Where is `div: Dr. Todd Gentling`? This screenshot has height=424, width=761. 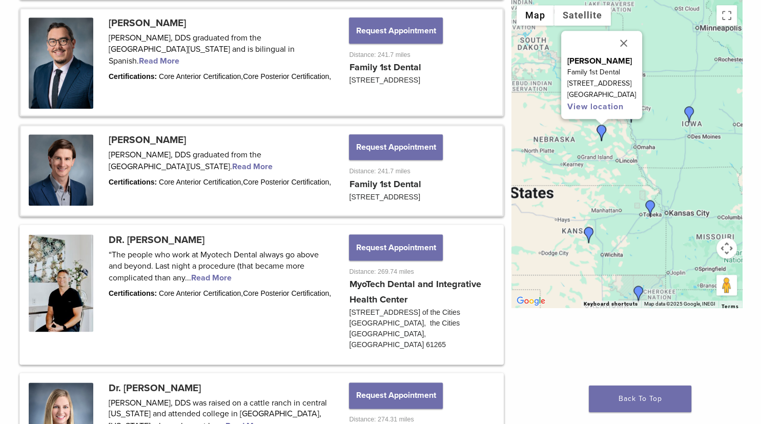
div: Dr. Todd Gentling is located at coordinates (638, 294).